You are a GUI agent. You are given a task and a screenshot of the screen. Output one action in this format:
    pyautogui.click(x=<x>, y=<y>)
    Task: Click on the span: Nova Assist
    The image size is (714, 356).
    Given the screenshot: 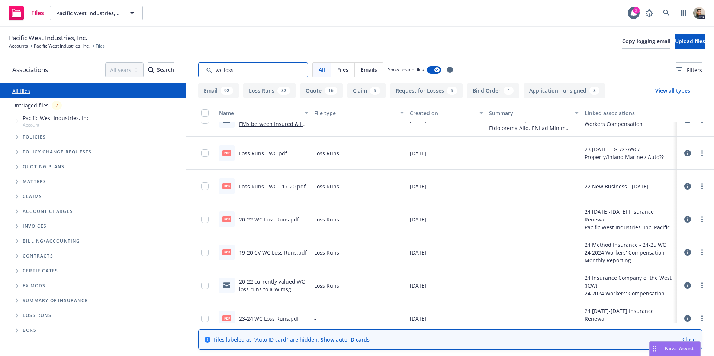 What is the action you would take?
    pyautogui.click(x=679, y=348)
    